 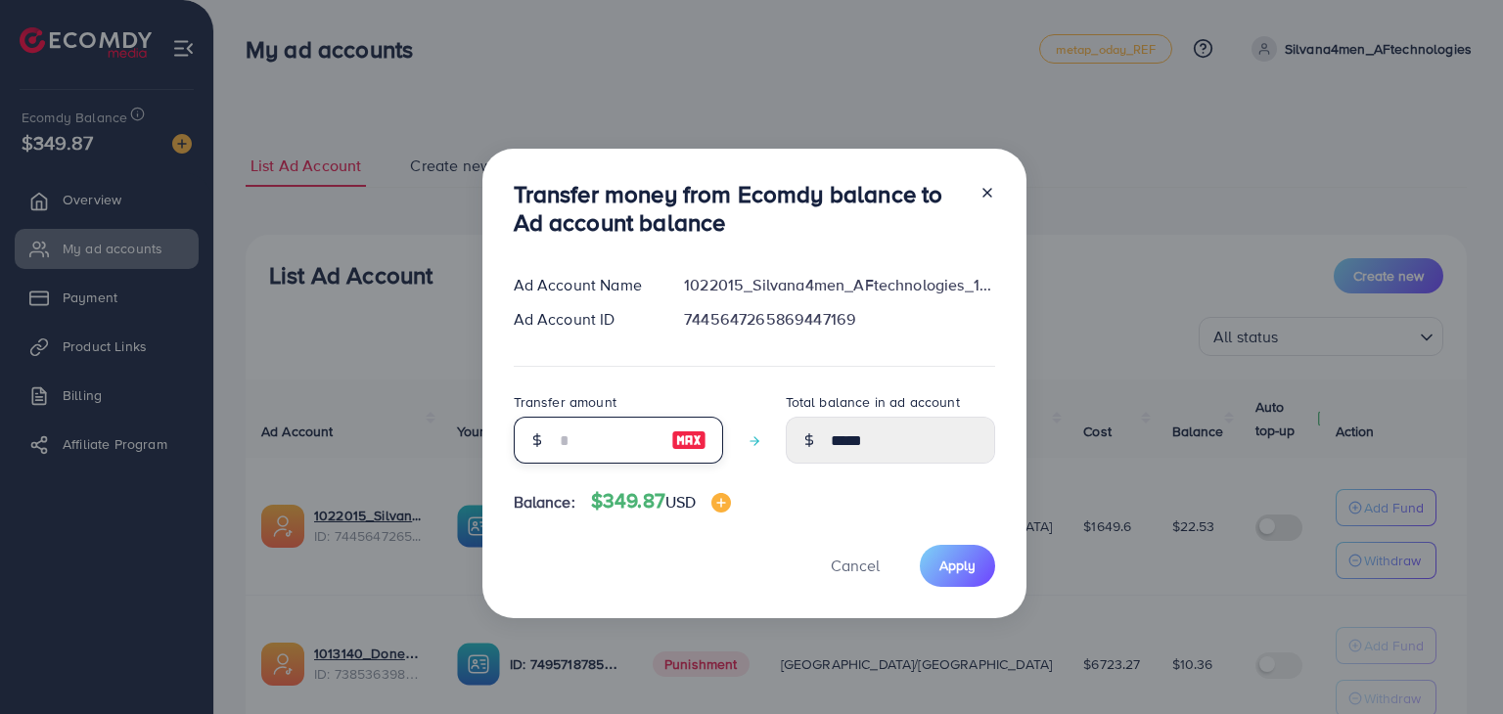 I want to click on h3: Transfer money from Ecomdy balance to Ad account balance, so click(x=739, y=208).